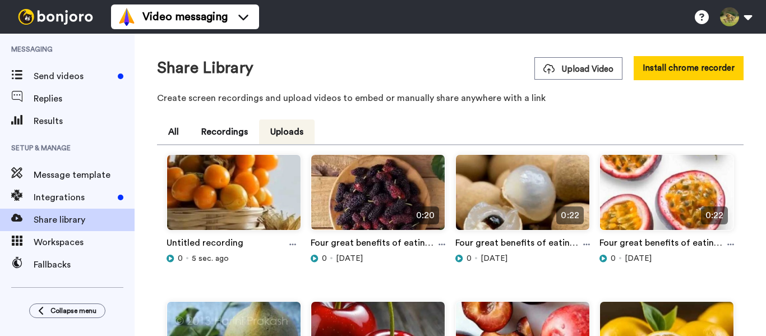 The height and width of the screenshot is (336, 766). I want to click on span: Results, so click(84, 121).